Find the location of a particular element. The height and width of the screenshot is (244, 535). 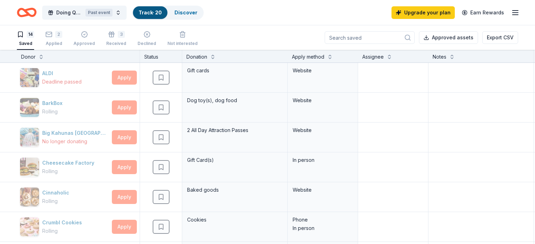

input: Search saved is located at coordinates (369, 38).